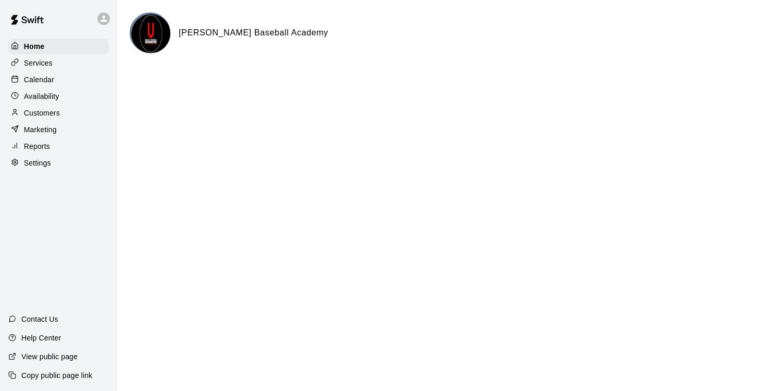 This screenshot has height=391, width=767. What do you see at coordinates (40, 130) in the screenshot?
I see `p: Marketing` at bounding box center [40, 130].